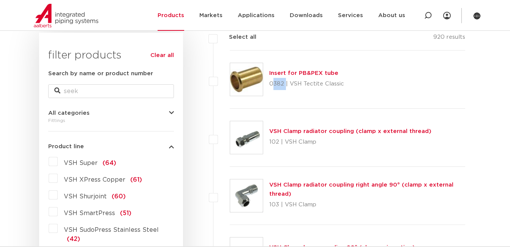 The image size is (510, 247). I want to click on span: VSH SudoPress Stainless Steel, so click(111, 230).